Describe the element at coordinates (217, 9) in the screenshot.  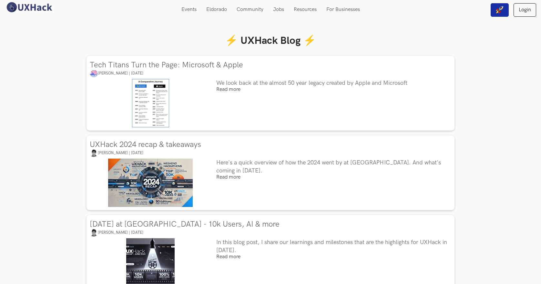
I see `a: Eldorado` at that location.